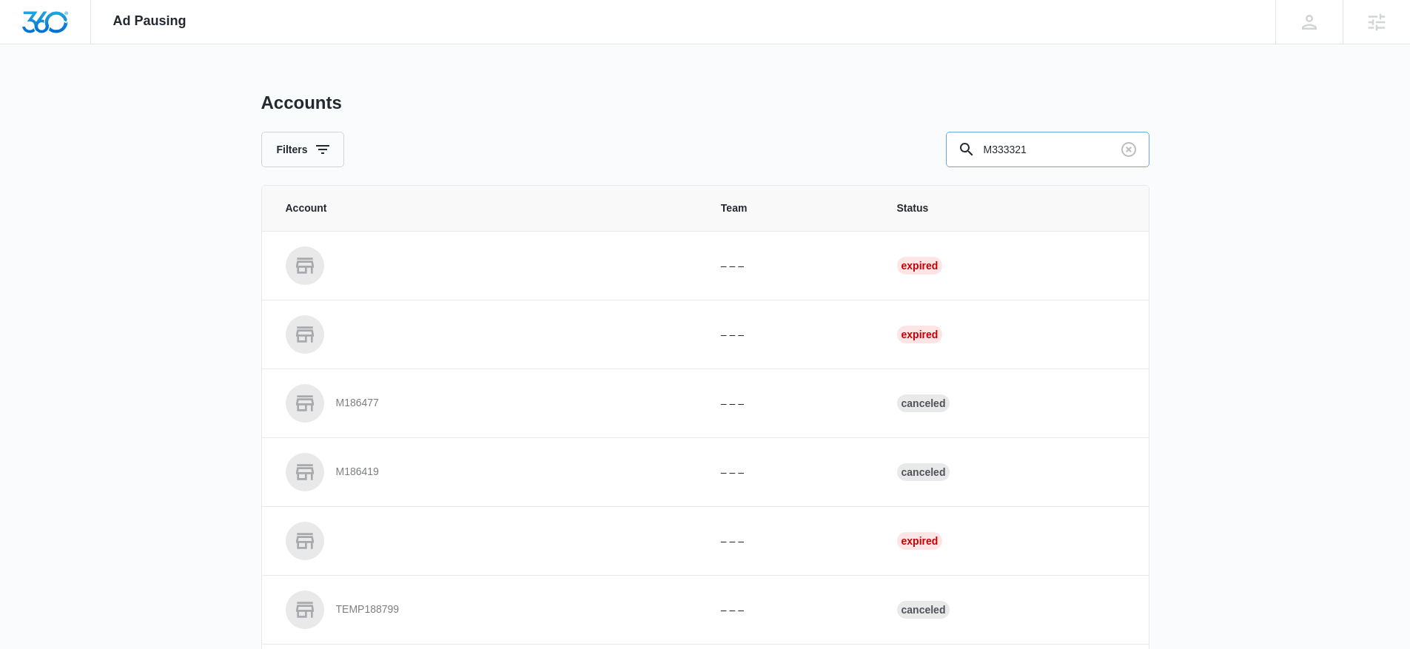 Image resolution: width=1410 pixels, height=649 pixels. I want to click on button: Filters, so click(303, 149).